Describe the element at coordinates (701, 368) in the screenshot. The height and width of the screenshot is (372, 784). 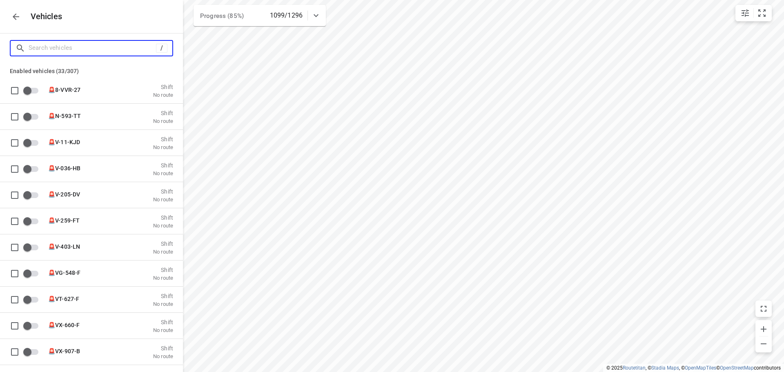
I see `a: OpenMapTiles` at that location.